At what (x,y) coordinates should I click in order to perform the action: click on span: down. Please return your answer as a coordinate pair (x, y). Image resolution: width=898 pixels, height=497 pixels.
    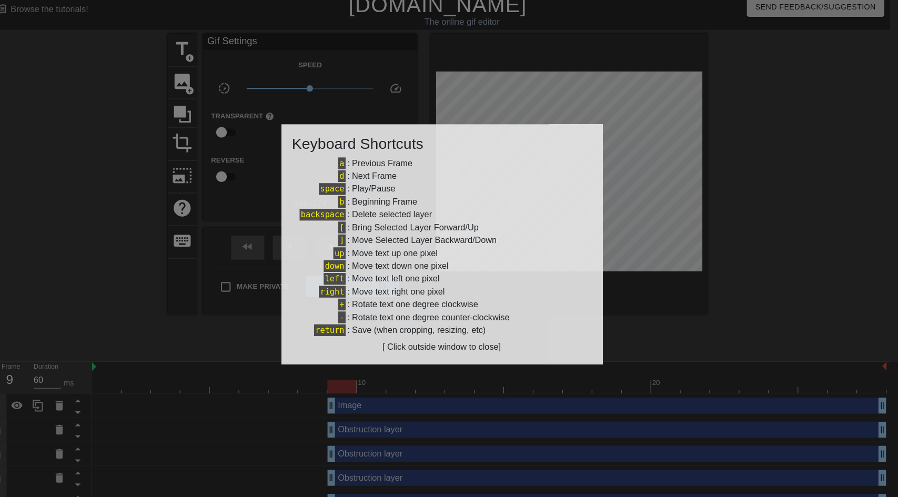
    Looking at the image, I should click on (343, 270).